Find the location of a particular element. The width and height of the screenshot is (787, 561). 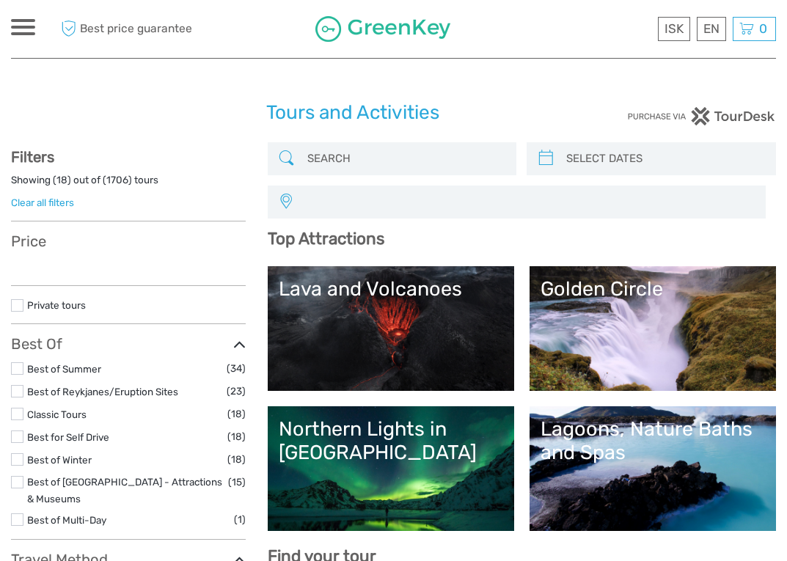

a: Best for Self Drive is located at coordinates (68, 437).